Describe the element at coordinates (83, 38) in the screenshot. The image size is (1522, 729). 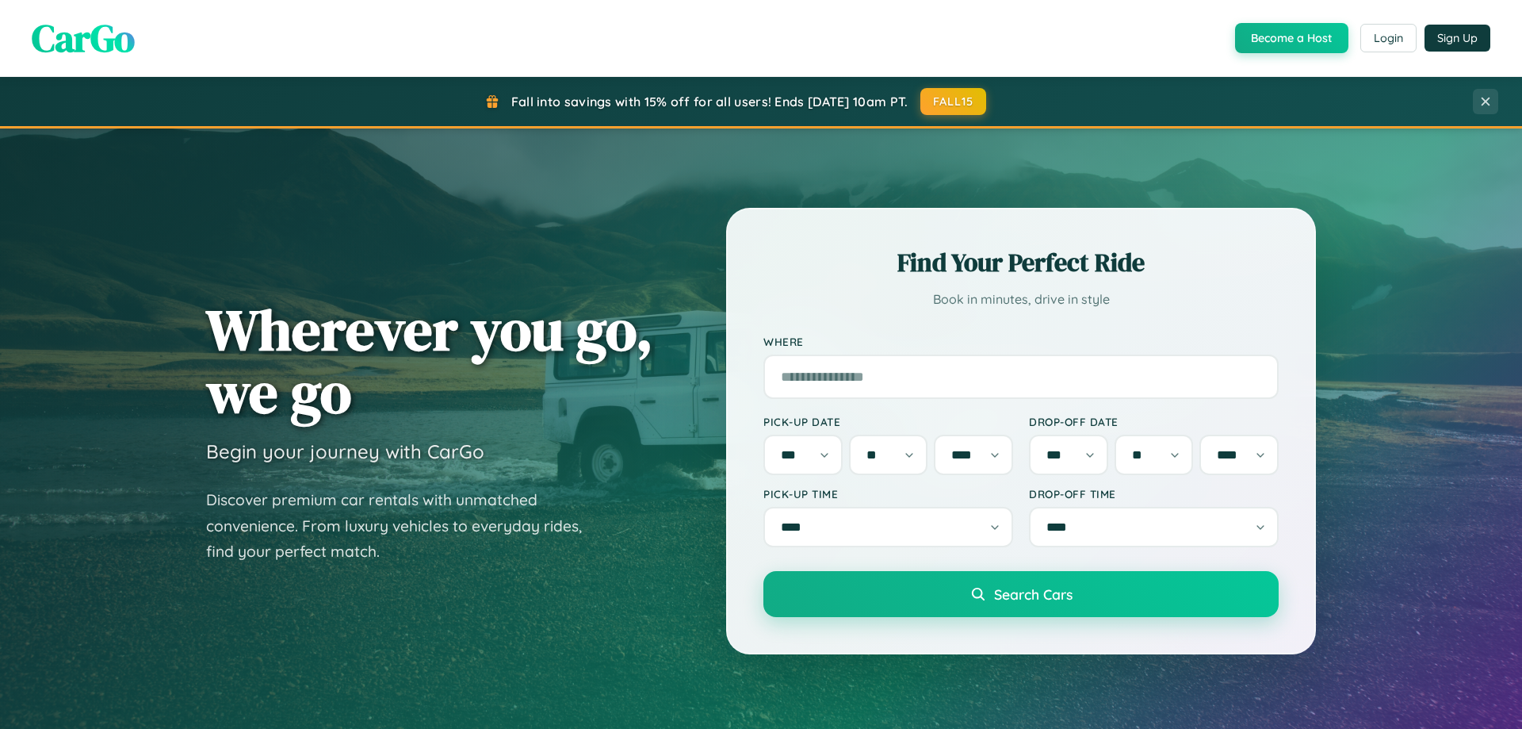
I see `span: CarGo` at that location.